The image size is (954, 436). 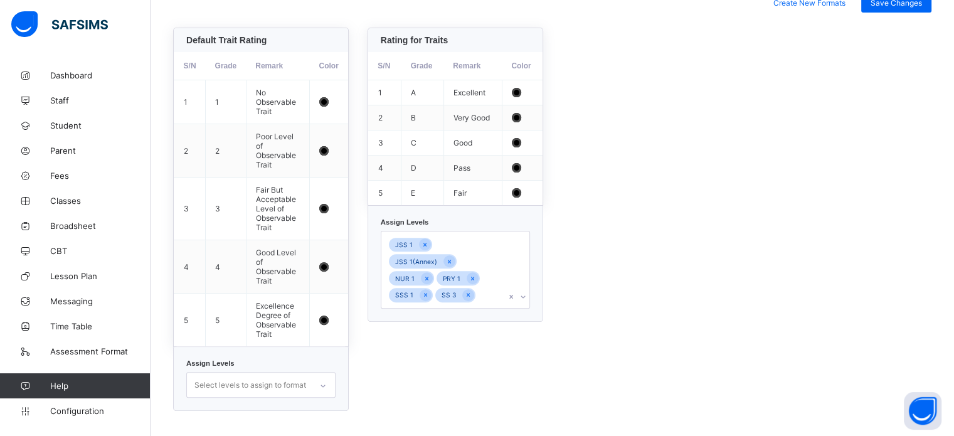 I want to click on span: Assessment Format, so click(x=100, y=351).